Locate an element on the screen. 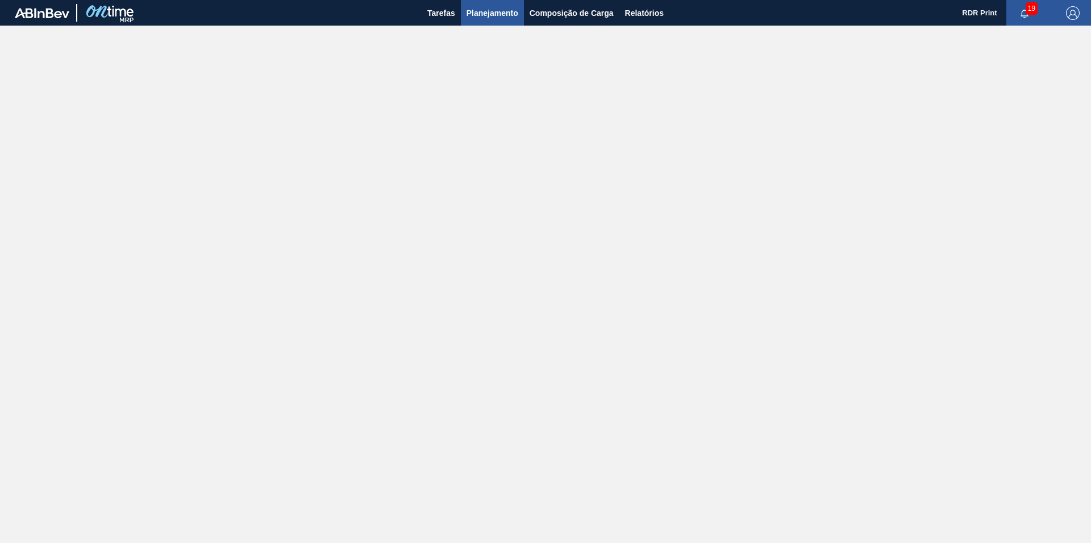  button: Notificações is located at coordinates (1025, 13).